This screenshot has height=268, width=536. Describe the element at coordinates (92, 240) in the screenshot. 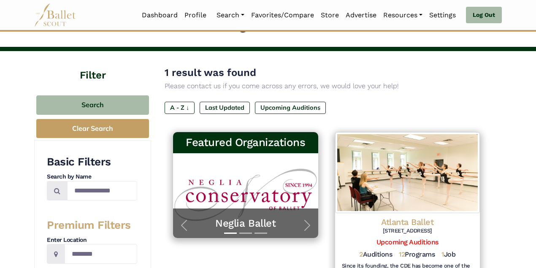

I see `h4: Enter Location` at that location.